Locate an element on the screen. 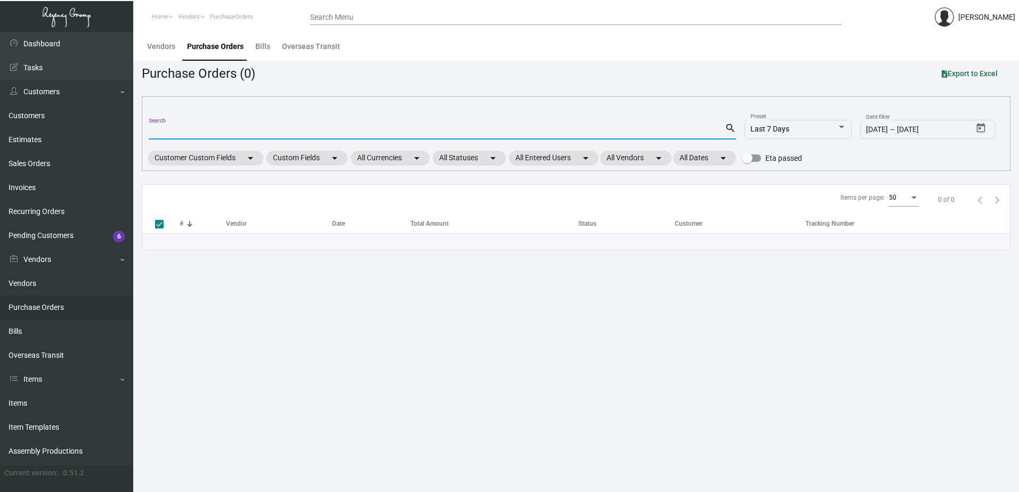 This screenshot has width=1019, height=492. div: Items per page: is located at coordinates (862, 198).